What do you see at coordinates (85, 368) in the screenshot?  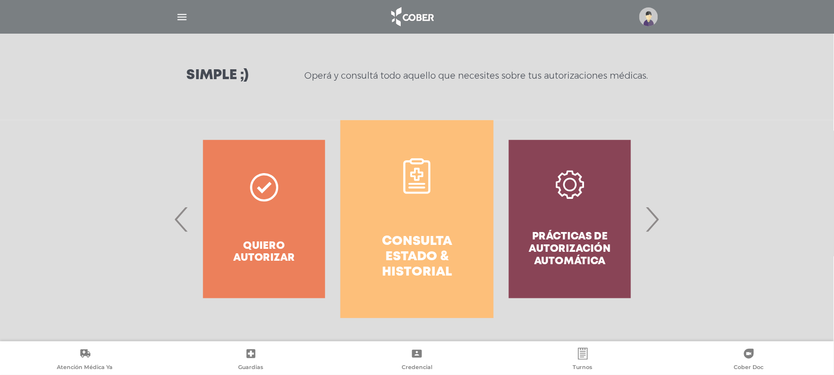 I see `span: Atención Médica Ya` at bounding box center [85, 368].